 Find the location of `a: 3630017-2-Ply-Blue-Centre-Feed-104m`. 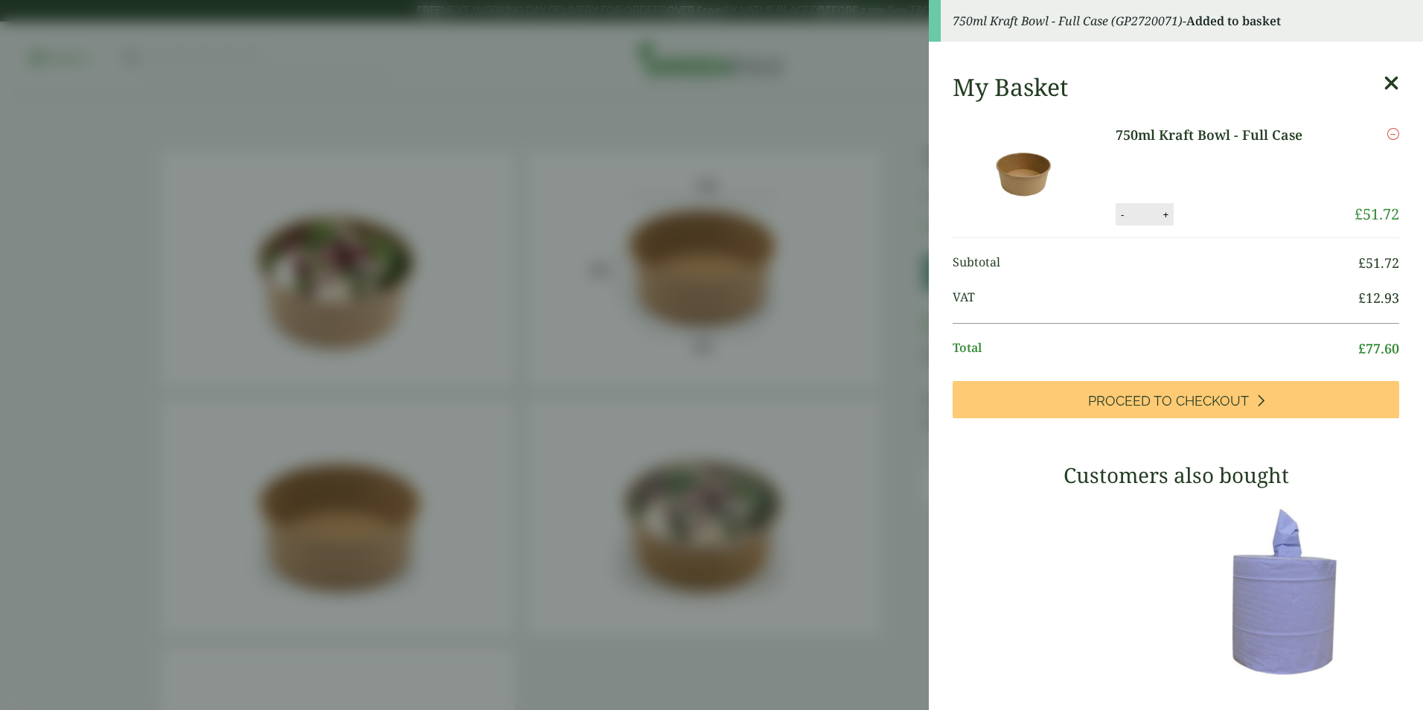

a: 3630017-2-Ply-Blue-Centre-Feed-104m is located at coordinates (1291, 592).